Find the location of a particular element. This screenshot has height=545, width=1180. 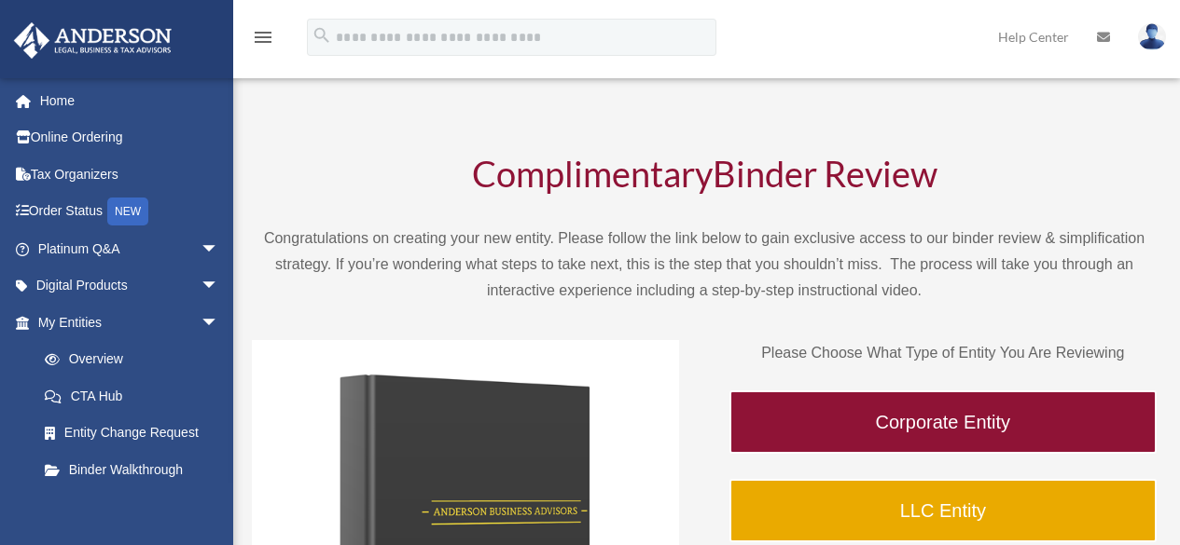

a: menu is located at coordinates (263, 40).